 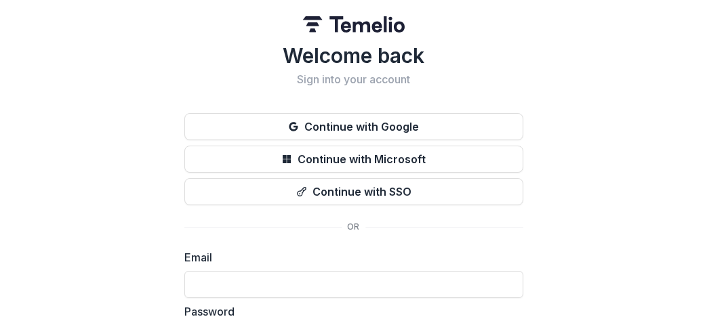 I want to click on button: Continue with Microsoft, so click(x=354, y=159).